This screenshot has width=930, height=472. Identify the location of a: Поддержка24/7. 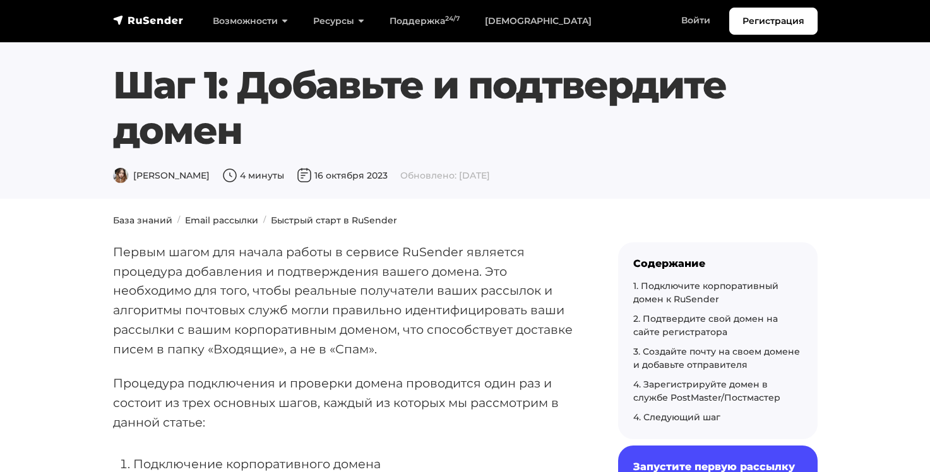
(424, 21).